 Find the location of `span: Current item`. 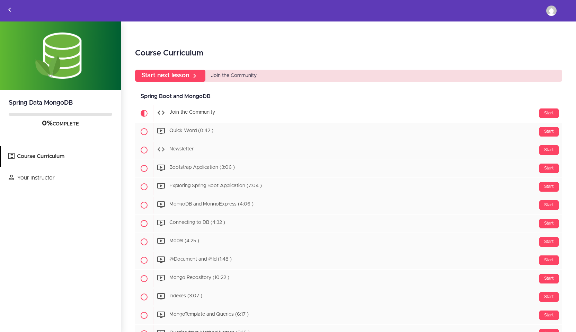

span: Current item is located at coordinates (144, 113).